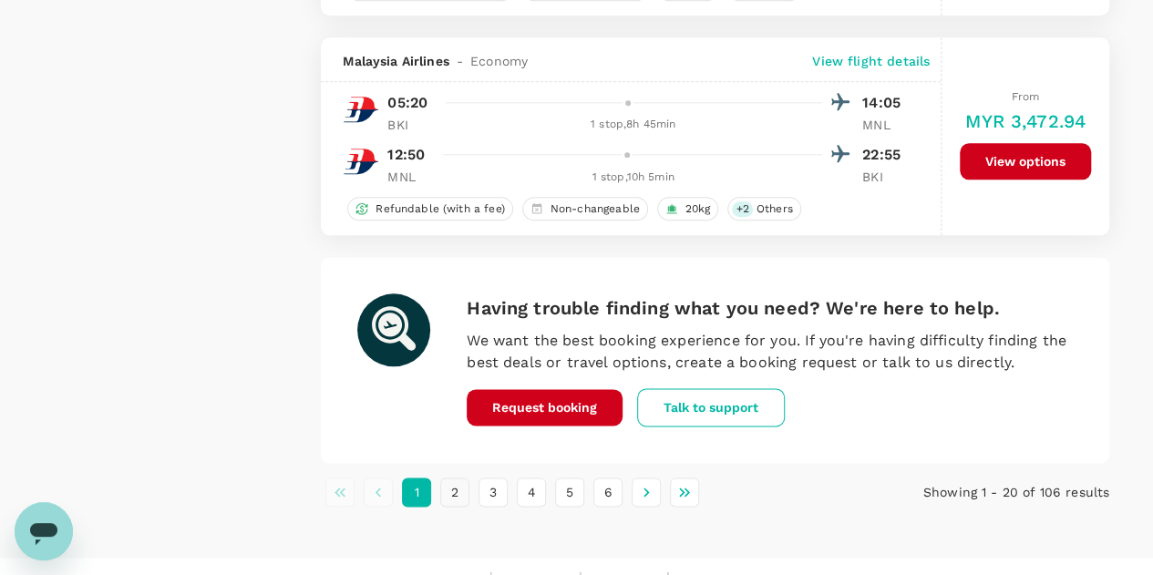 This screenshot has height=575, width=1153. Describe the element at coordinates (711, 407) in the screenshot. I see `button: Talk to support` at that location.